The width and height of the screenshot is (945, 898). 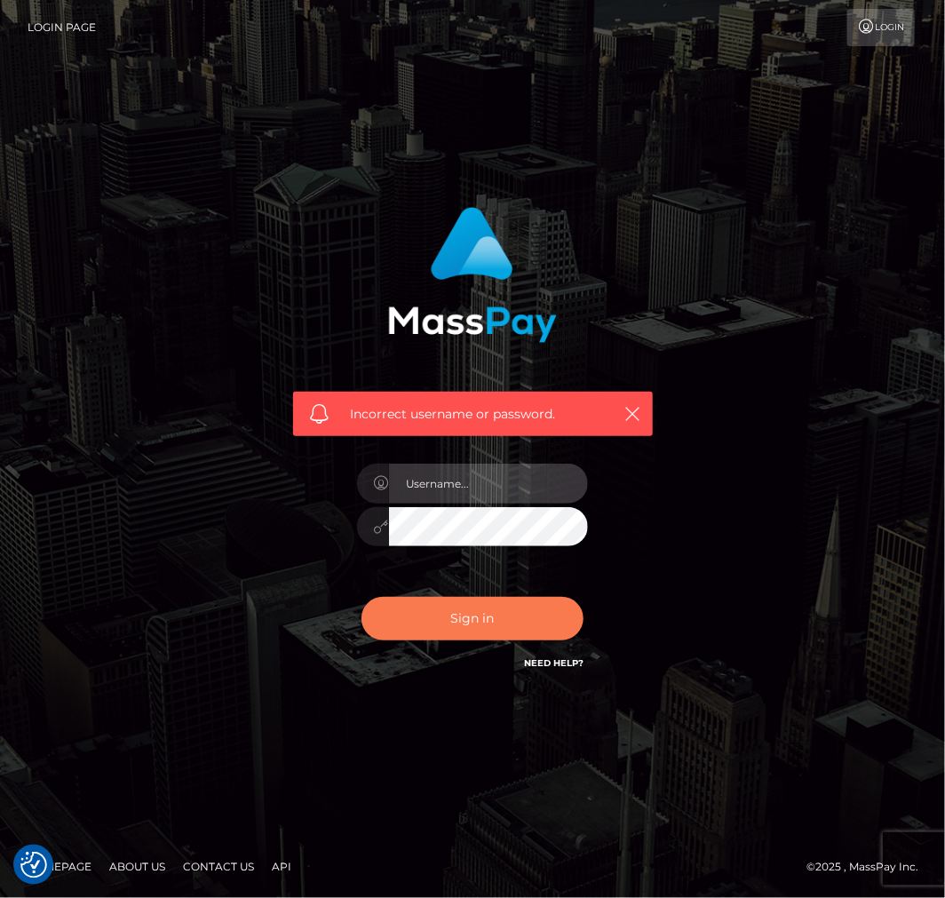 What do you see at coordinates (554, 663) in the screenshot?
I see `a: Need Help?` at bounding box center [554, 663].